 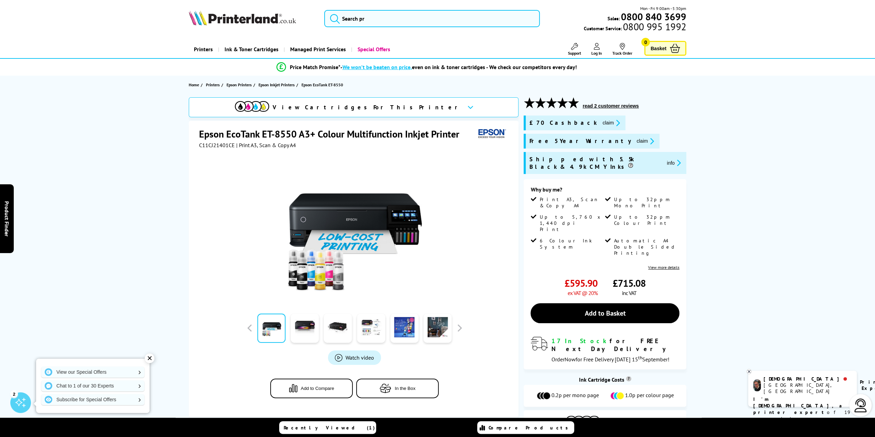 What do you see at coordinates (317, 49) in the screenshot?
I see `a: Managed Print Services` at bounding box center [317, 49].